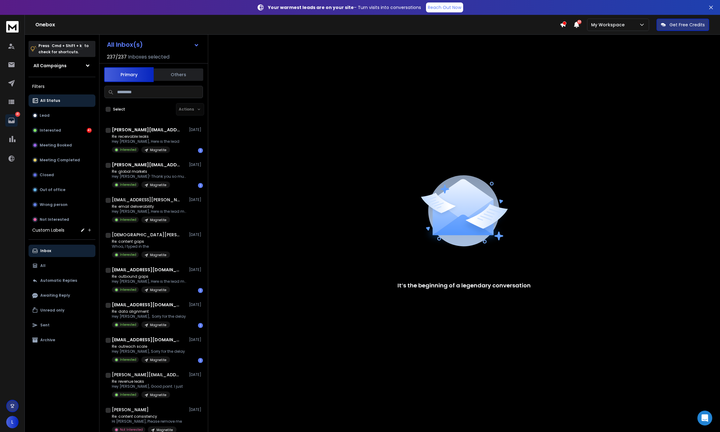 The height and width of the screenshot is (432, 720). Describe the element at coordinates (179, 75) in the screenshot. I see `button: Others` at that location.